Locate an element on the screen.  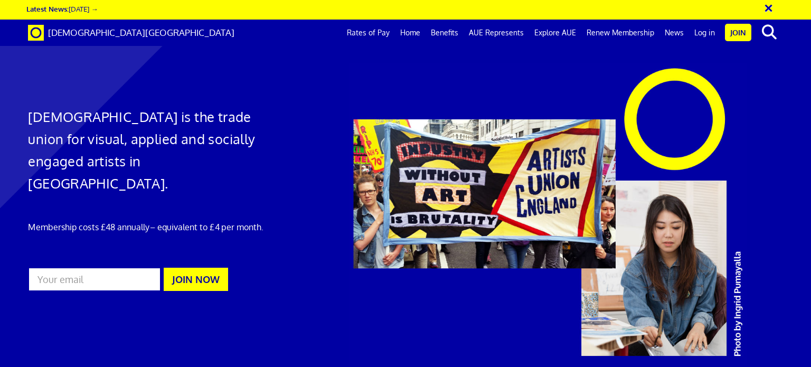
a: News is located at coordinates (675, 33).